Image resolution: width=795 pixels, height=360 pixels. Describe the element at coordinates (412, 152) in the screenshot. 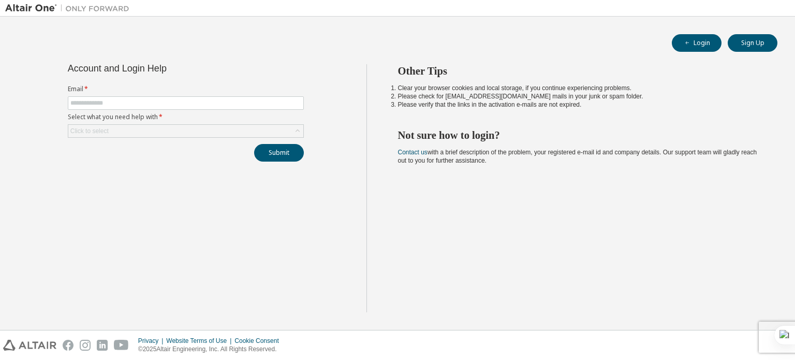

I see `a: Contact us` at that location.